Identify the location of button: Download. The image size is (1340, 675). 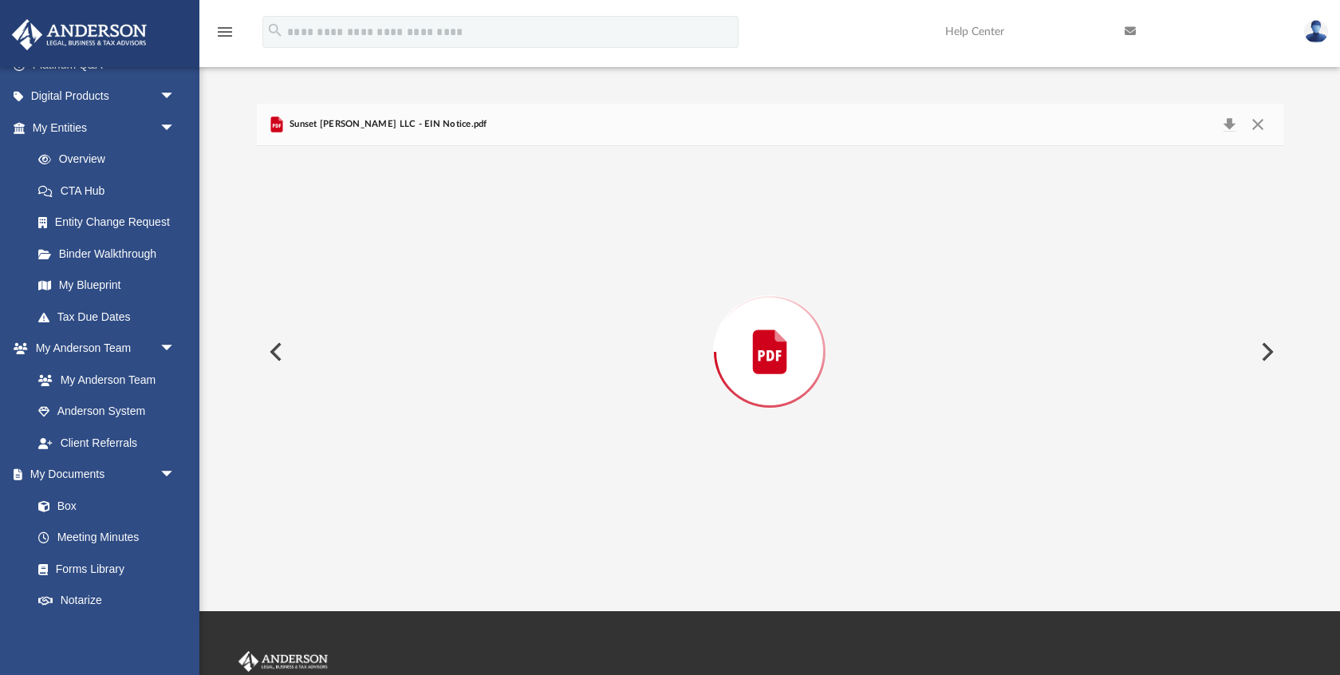
(1230, 124).